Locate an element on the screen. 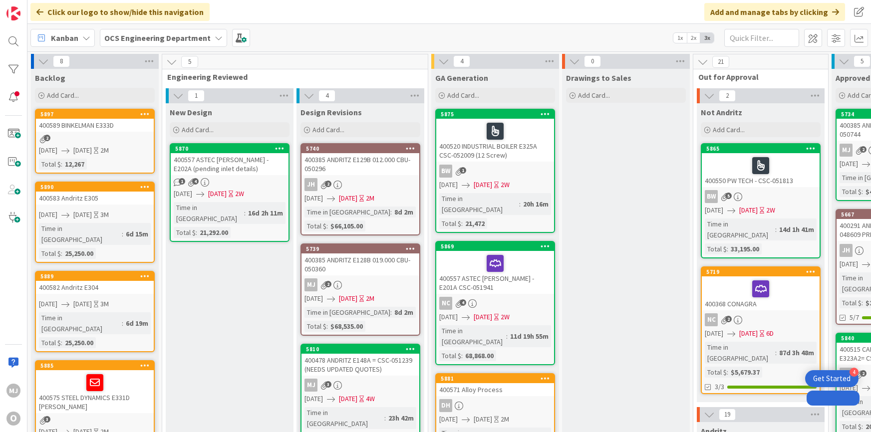  div: 5810 is located at coordinates (360, 350).